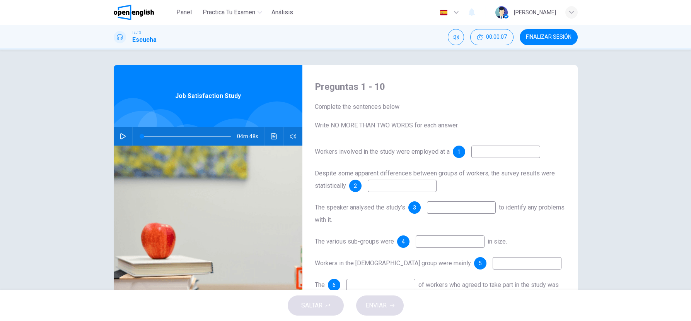 This screenshot has width=691, height=321. Describe the element at coordinates (403, 241) in the screenshot. I see `span: 4` at that location.